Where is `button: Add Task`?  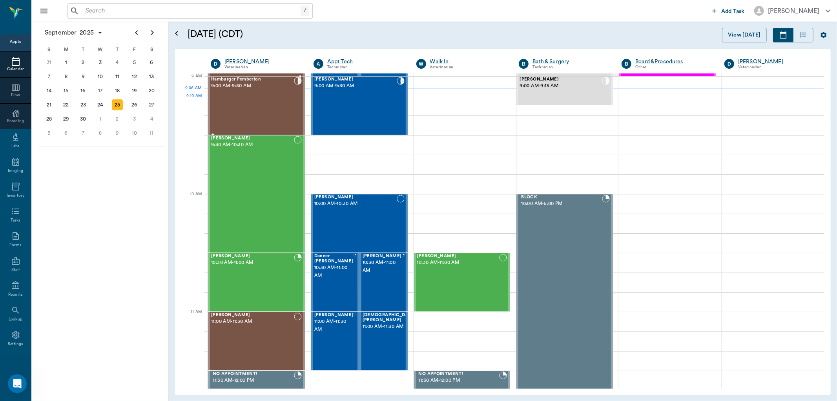
button: Add Task is located at coordinates (728, 11).